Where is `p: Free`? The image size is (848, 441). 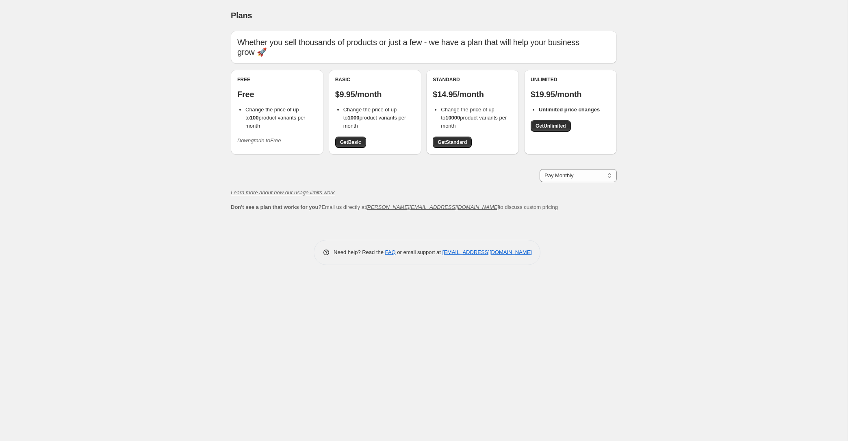 p: Free is located at coordinates (277, 94).